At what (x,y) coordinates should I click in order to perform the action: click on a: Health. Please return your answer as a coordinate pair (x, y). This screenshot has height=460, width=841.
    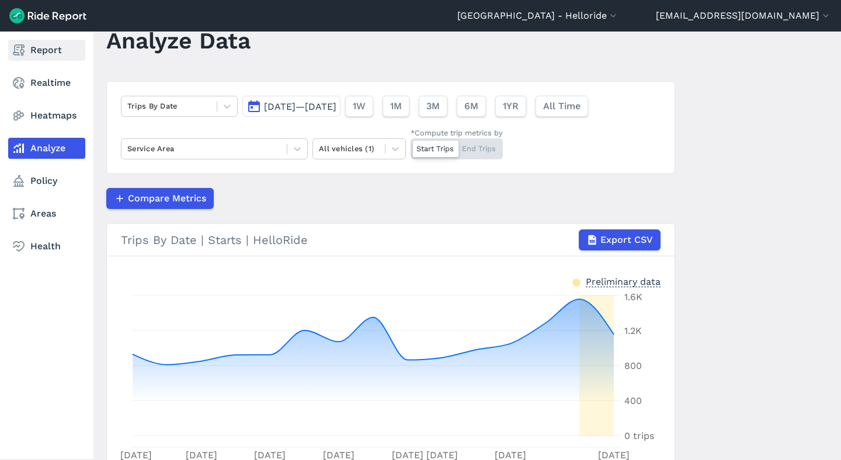
    Looking at the image, I should click on (47, 246).